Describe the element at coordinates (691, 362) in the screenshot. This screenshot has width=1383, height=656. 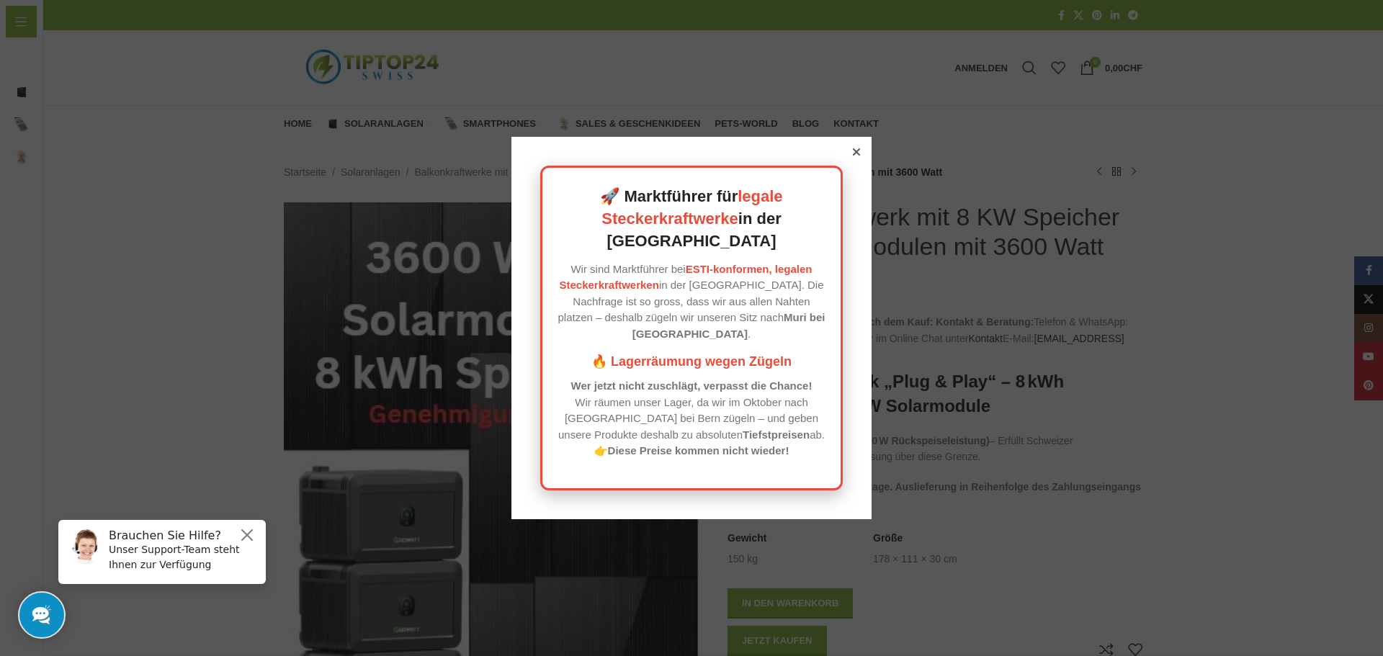
I see `h3: 🔥 Lagerräumung wegen Zügeln` at that location.